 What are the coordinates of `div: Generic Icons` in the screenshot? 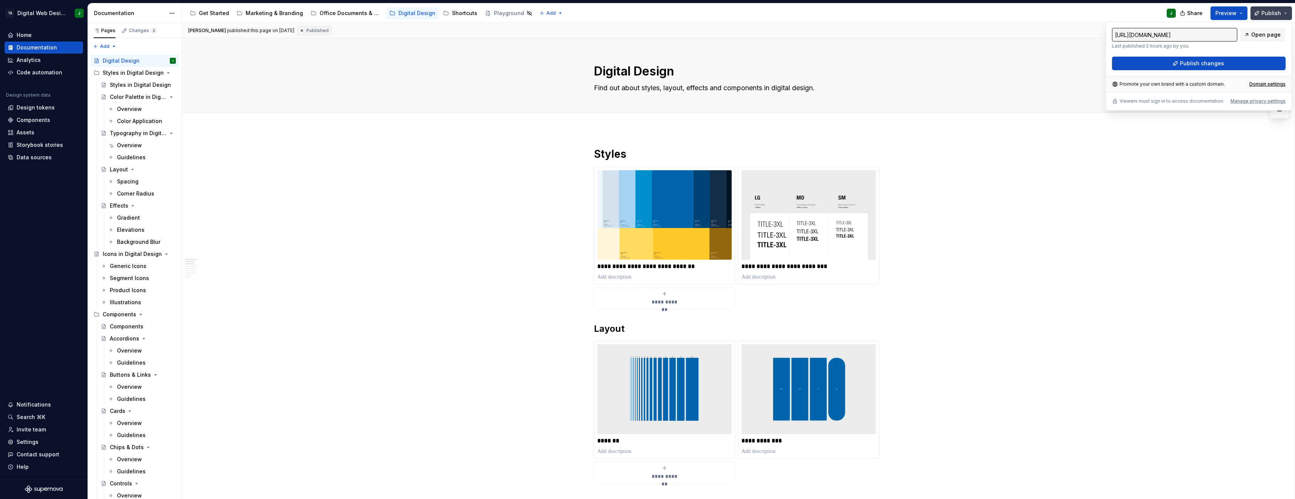 It's located at (128, 266).